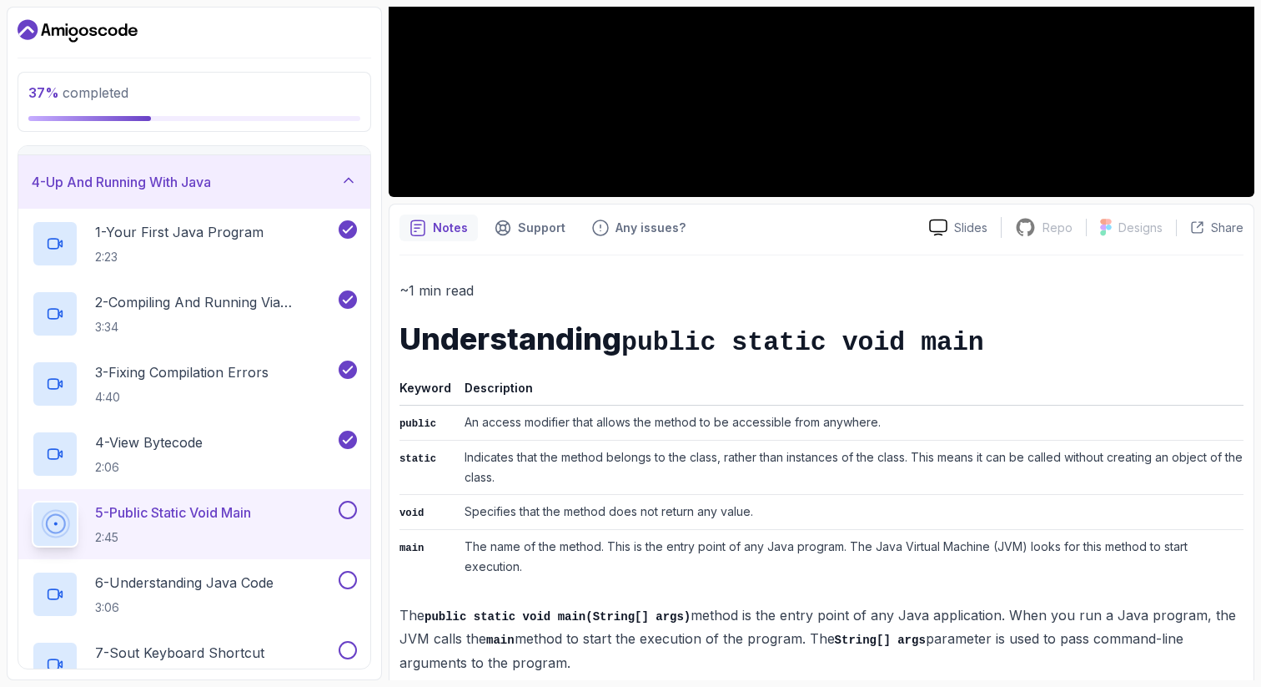 The image size is (1261, 687). Describe the element at coordinates (215, 327) in the screenshot. I see `p: 3:34` at that location.